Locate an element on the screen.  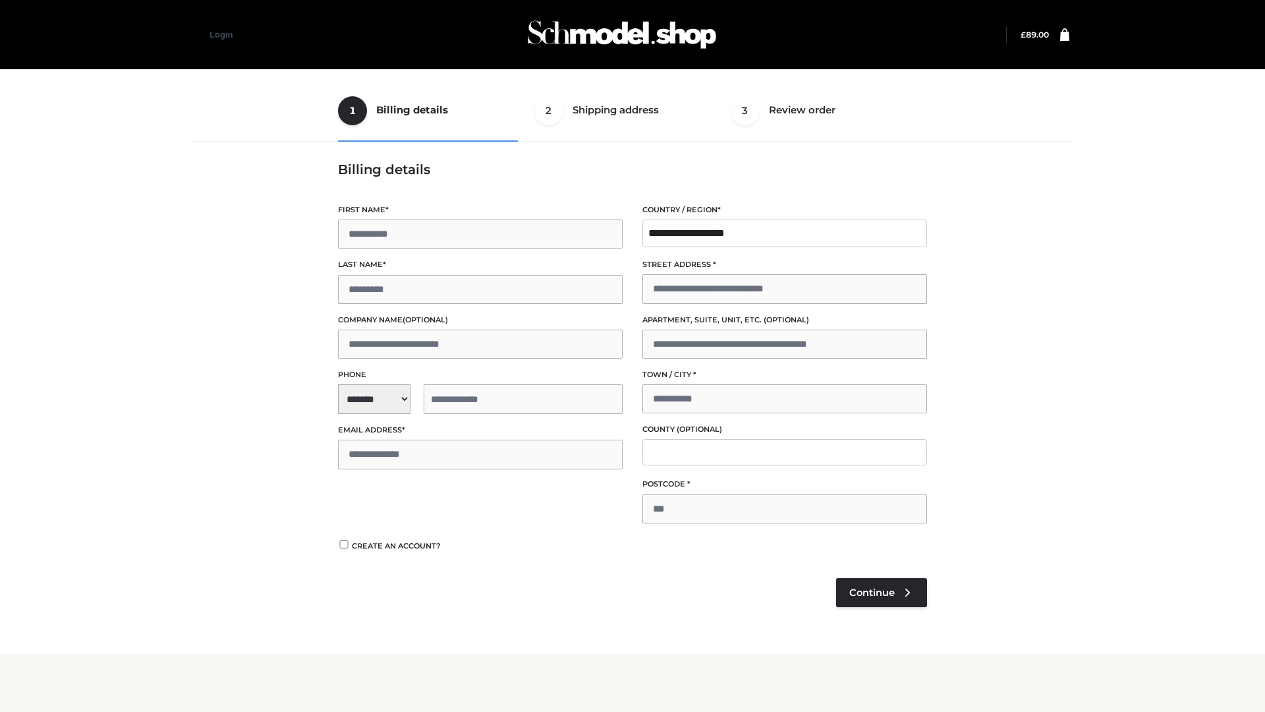
h3: Billing details is located at coordinates (633, 169).